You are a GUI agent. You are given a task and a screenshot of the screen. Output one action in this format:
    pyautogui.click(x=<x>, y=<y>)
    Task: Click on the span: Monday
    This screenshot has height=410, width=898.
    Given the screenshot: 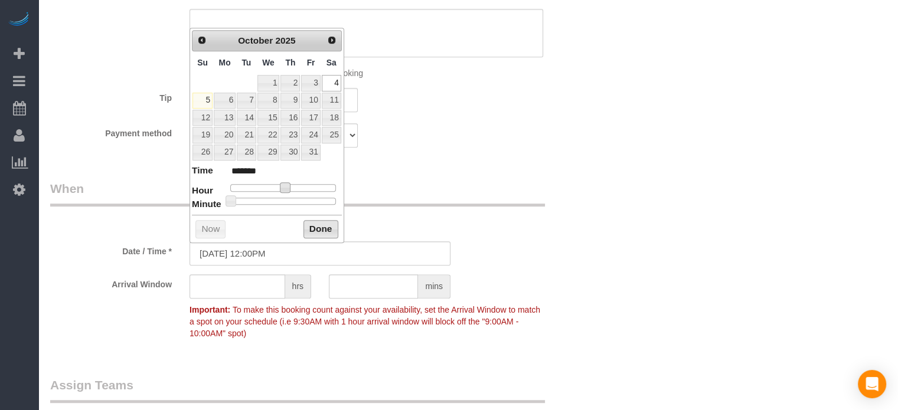 What is the action you would take?
    pyautogui.click(x=225, y=63)
    